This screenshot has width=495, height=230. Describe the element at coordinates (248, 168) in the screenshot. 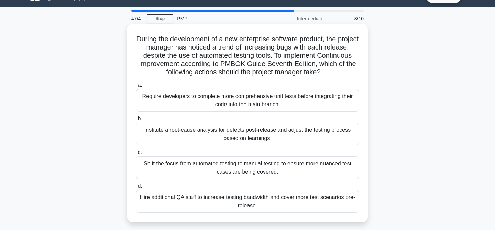

I see `div: Shift the focus from automated testing to manual testing to ensure more nuanced test cases are be...` at that location.